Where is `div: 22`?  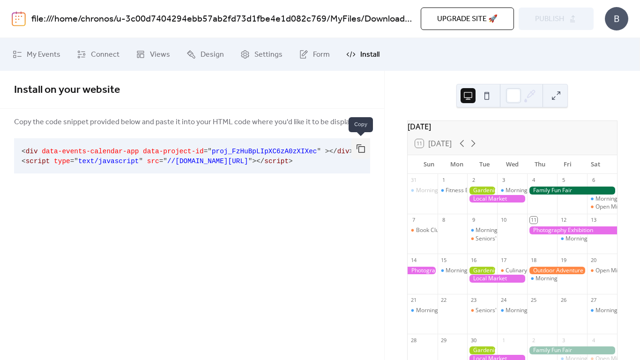
div: 22 is located at coordinates (444, 300).